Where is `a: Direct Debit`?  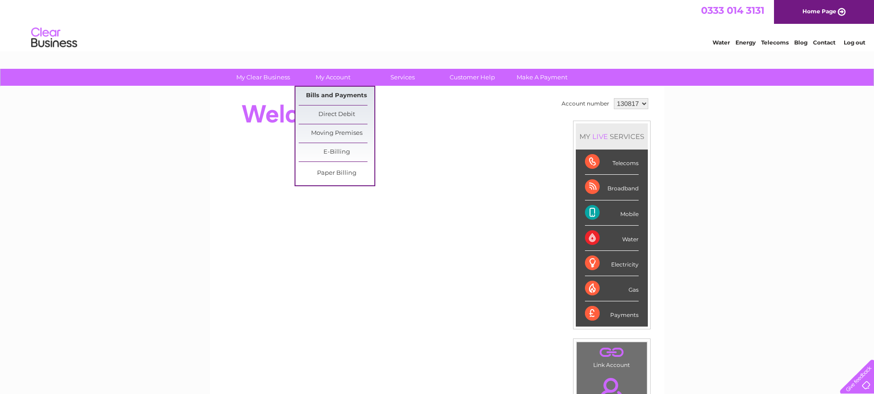 a: Direct Debit is located at coordinates (336, 115).